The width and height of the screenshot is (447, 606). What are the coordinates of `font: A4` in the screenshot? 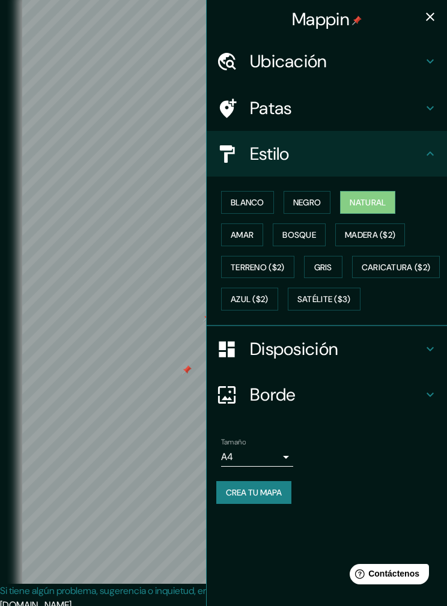 It's located at (227, 457).